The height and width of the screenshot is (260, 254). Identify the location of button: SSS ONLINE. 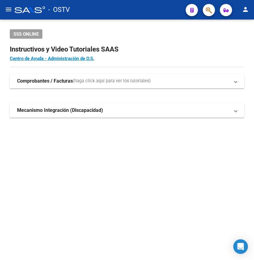
(26, 34).